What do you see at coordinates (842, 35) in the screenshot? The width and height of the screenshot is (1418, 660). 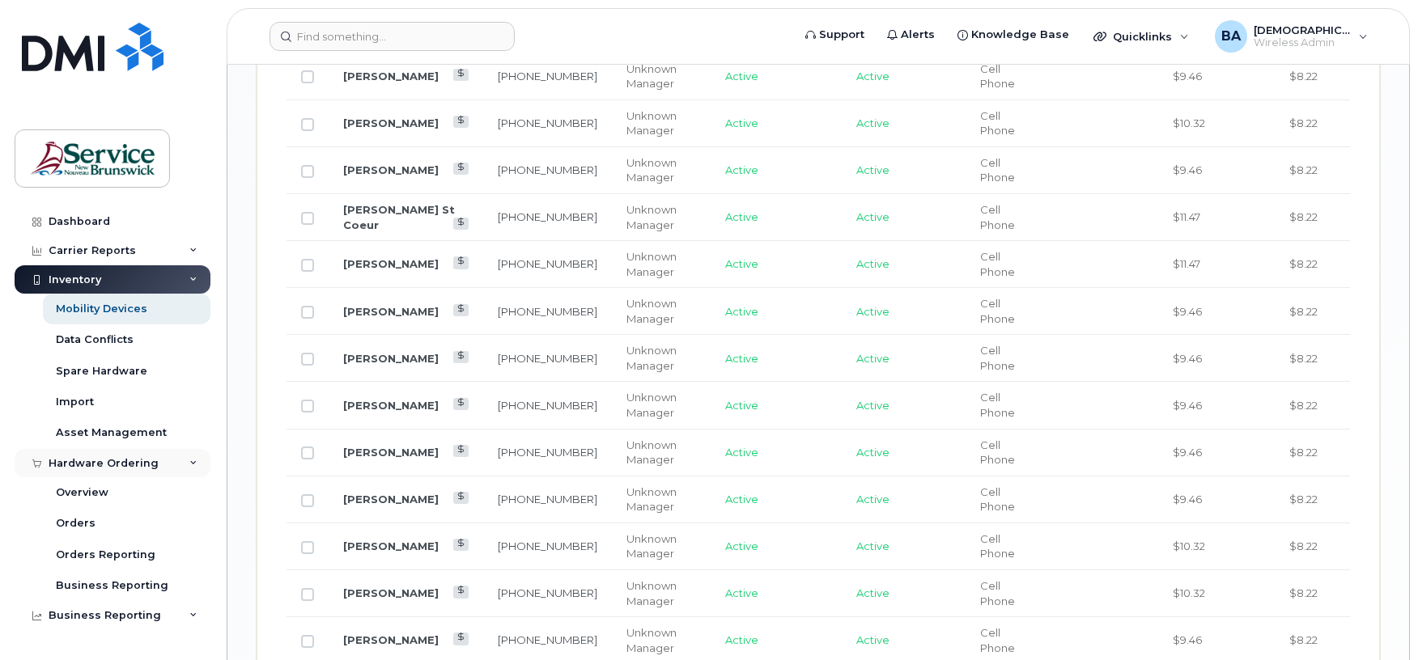 I see `span: Support` at bounding box center [842, 35].